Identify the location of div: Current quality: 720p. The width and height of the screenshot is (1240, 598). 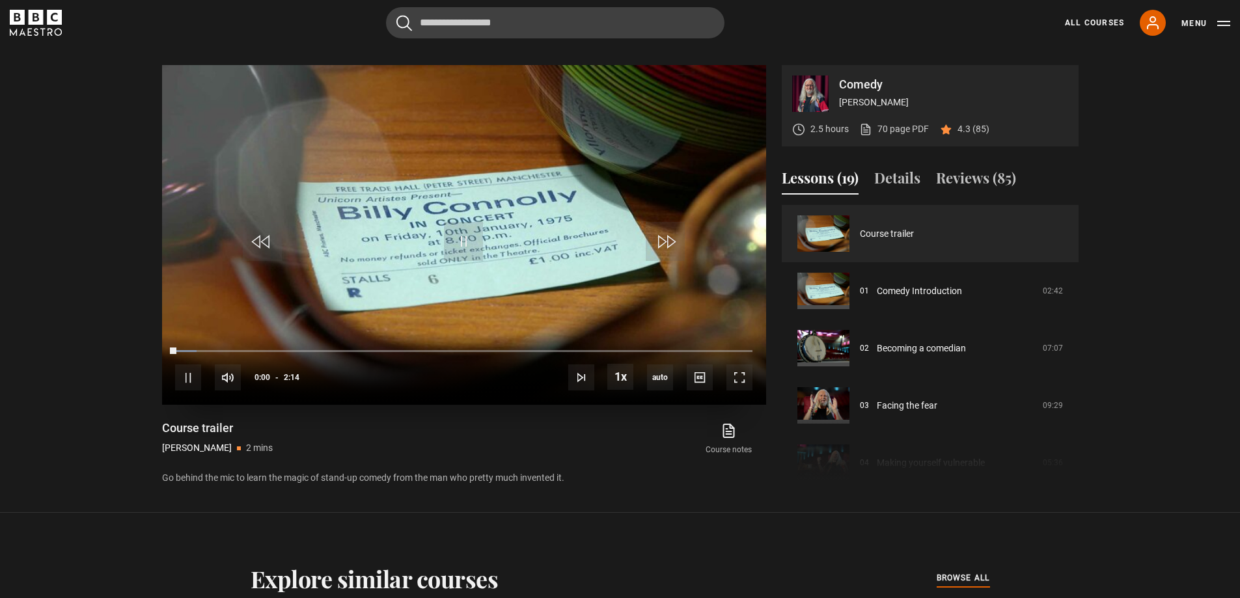
(660, 378).